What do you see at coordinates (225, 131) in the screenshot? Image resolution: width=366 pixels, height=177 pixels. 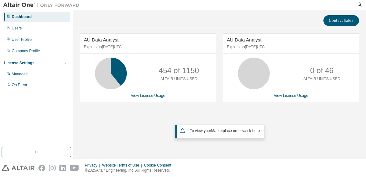 I see `span: To view your click` at bounding box center [225, 131].